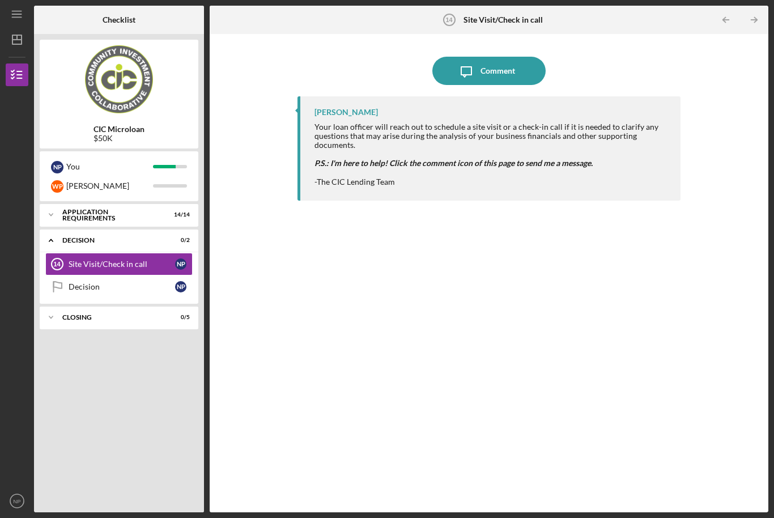 Image resolution: width=774 pixels, height=518 pixels. Describe the element at coordinates (119, 287) in the screenshot. I see `a: DecisionNP` at that location.